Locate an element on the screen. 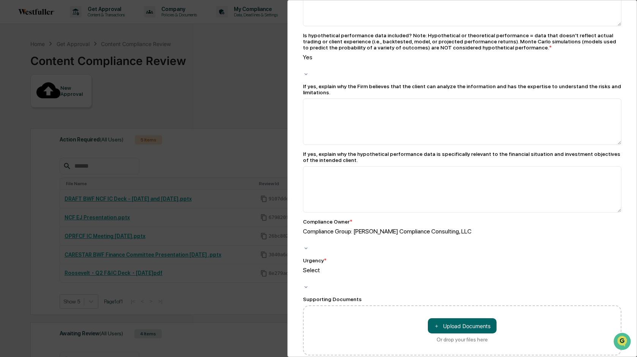 This screenshot has height=357, width=637. input: Clear is located at coordinates (73, 38).